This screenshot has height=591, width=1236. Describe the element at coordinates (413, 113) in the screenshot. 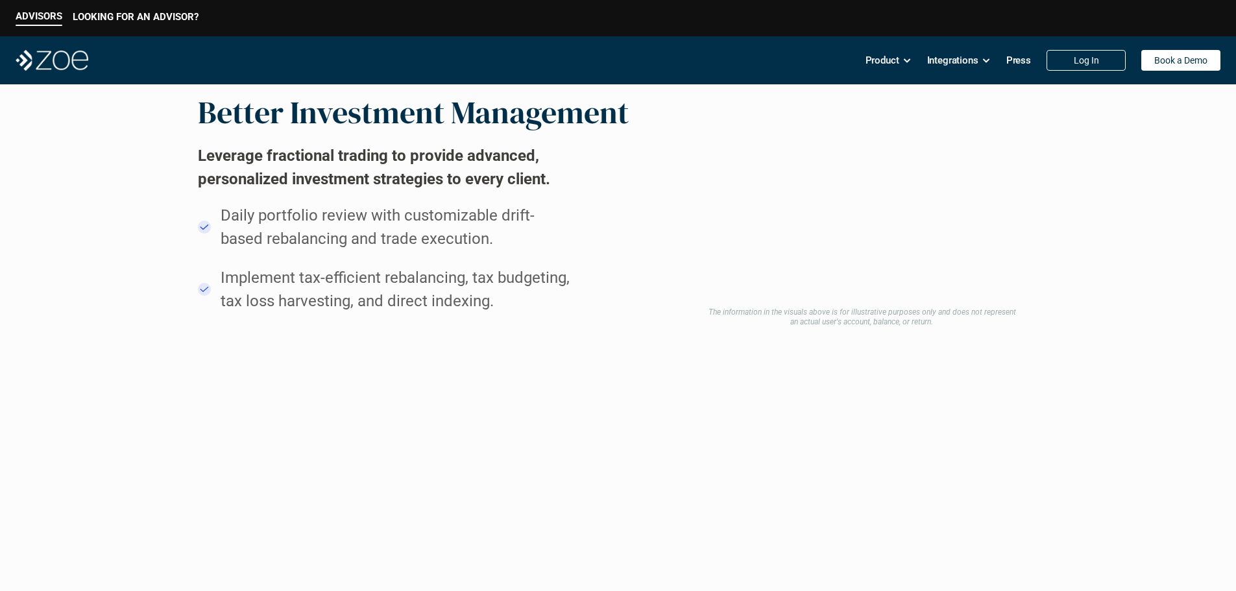

I see `h2: Better Investment Management` at that location.